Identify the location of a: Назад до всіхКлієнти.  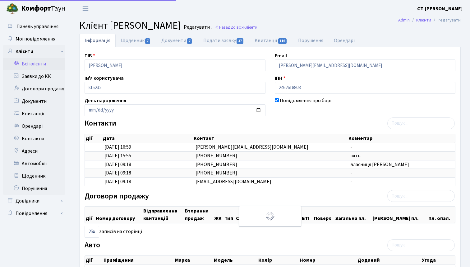
(236, 27).